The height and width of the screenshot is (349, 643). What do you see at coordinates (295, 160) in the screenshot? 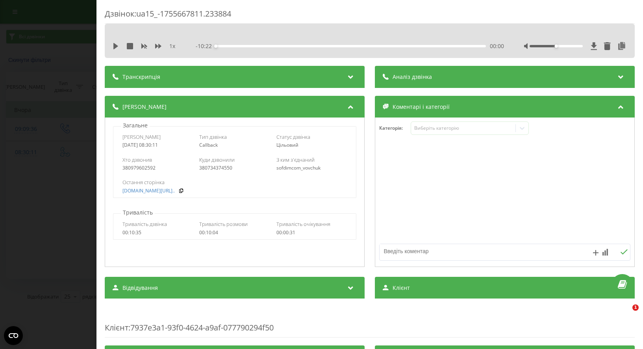
I see `span: З ким з'єднаний` at bounding box center [295, 160].